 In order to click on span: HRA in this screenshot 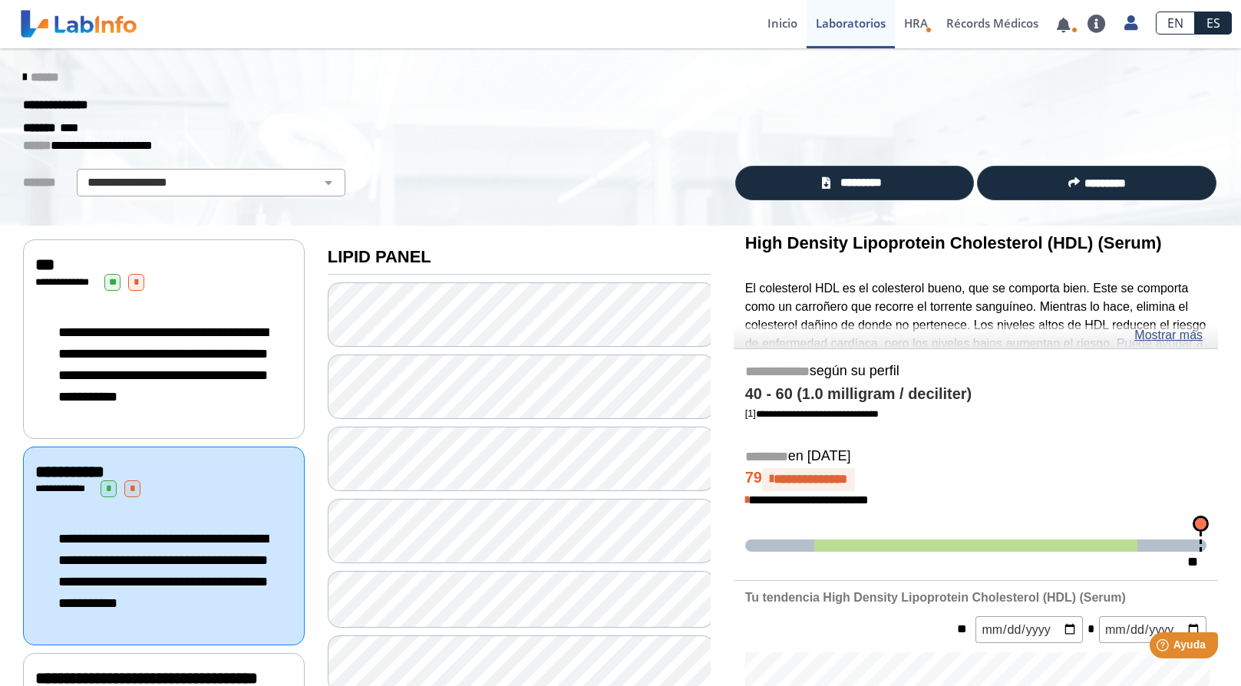, I will do `click(916, 23)`.